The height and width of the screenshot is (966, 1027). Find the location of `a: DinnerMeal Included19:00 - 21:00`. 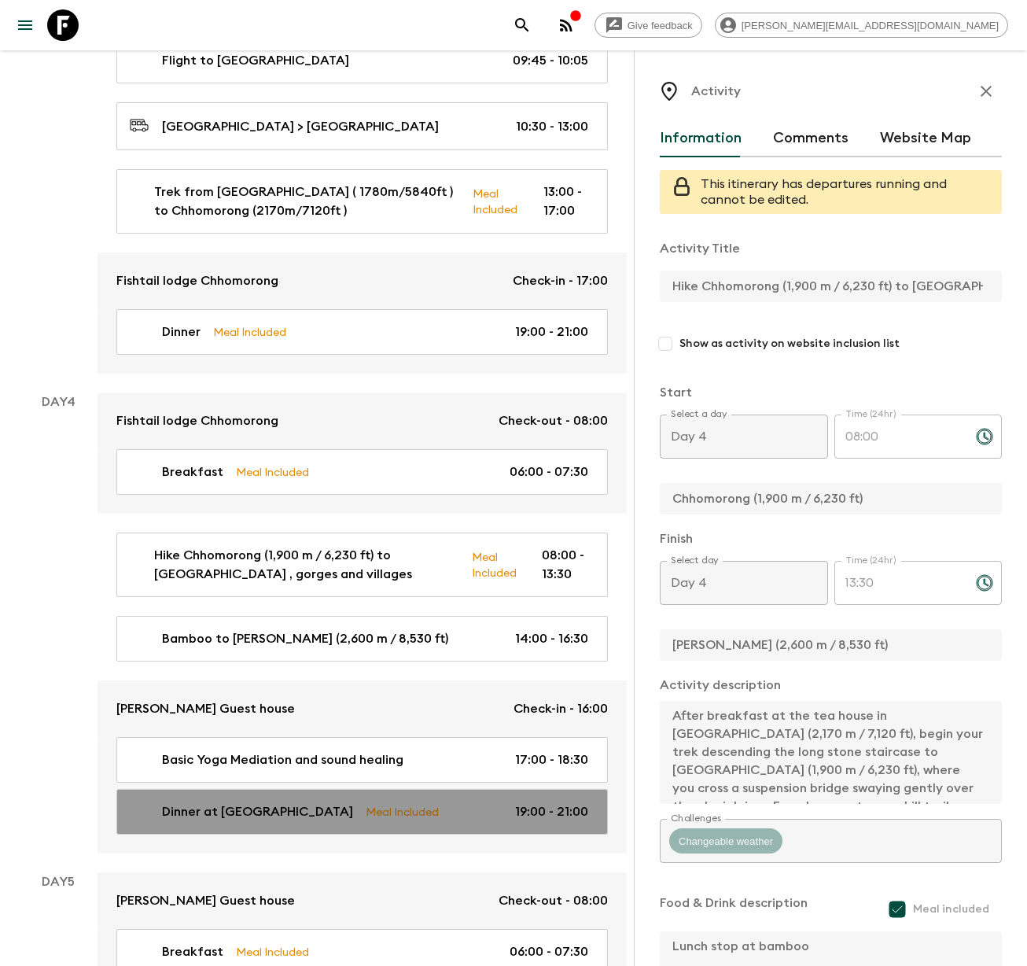

a: DinnerMeal Included19:00 - 21:00 is located at coordinates (362, 332).